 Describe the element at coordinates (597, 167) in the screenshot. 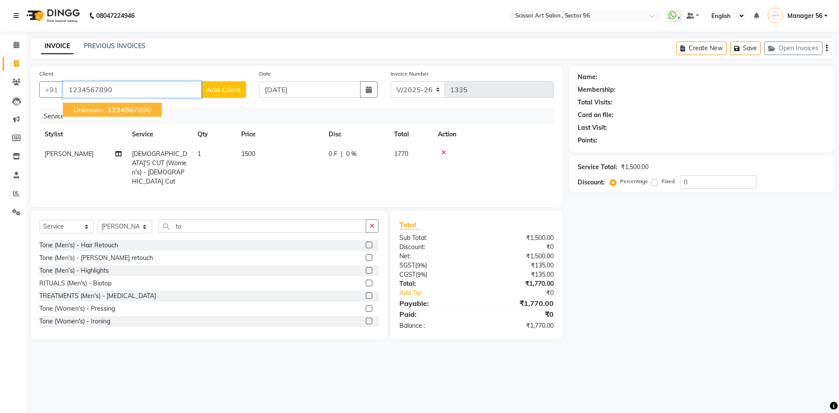

I see `div: Service Total:` at that location.